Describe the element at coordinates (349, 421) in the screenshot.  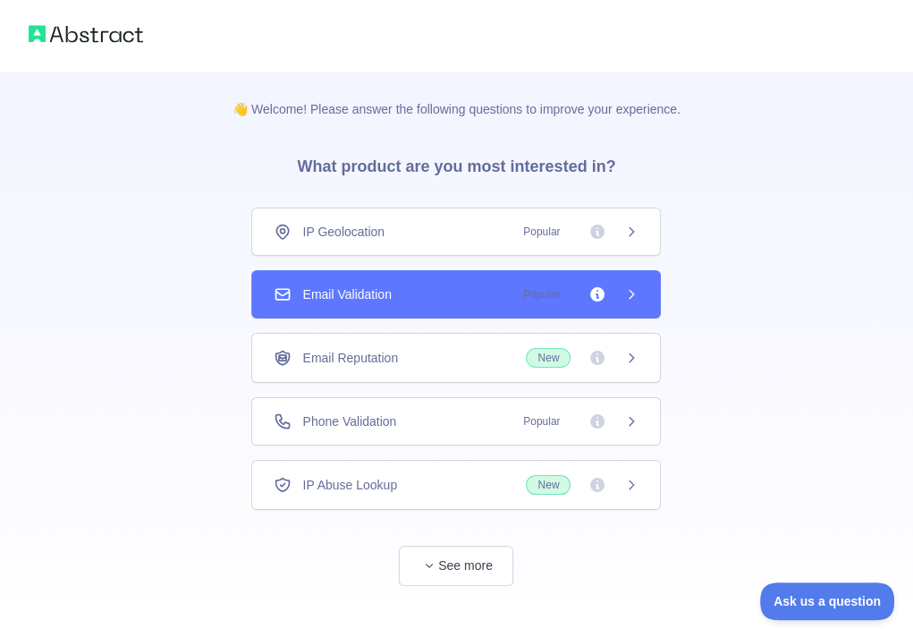
I see `span: Phone Validation` at that location.